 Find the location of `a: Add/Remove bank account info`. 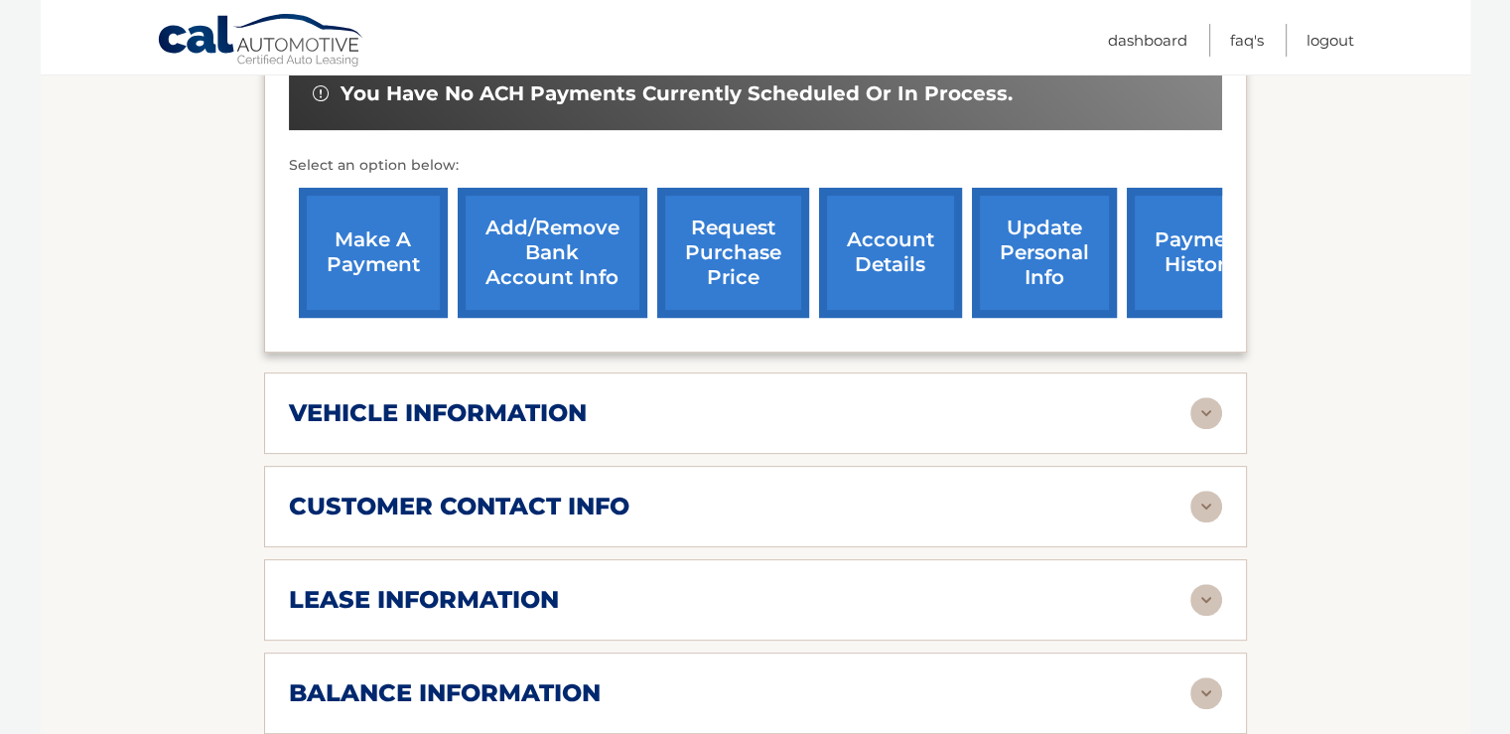

a: Add/Remove bank account info is located at coordinates (552, 252).